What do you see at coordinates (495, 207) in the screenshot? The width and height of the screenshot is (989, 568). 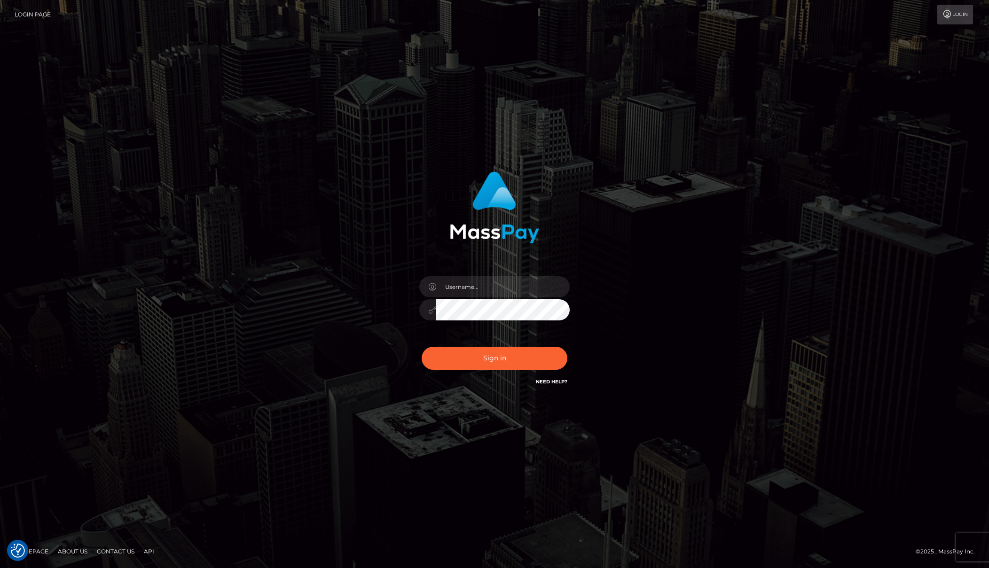 I see `img: MassPay Login` at bounding box center [495, 207].